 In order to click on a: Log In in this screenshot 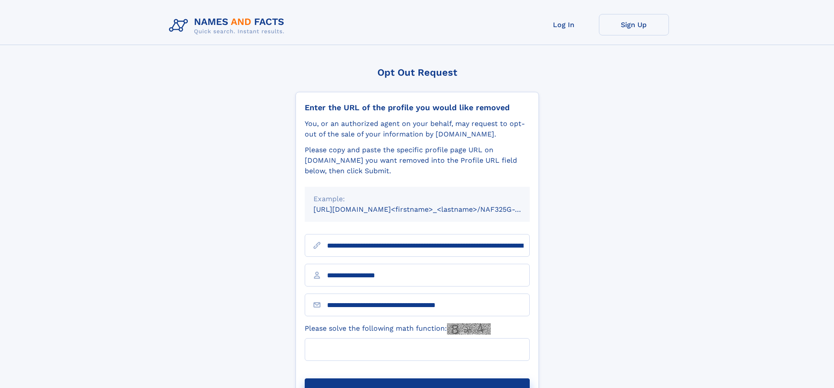, I will do `click(564, 25)`.